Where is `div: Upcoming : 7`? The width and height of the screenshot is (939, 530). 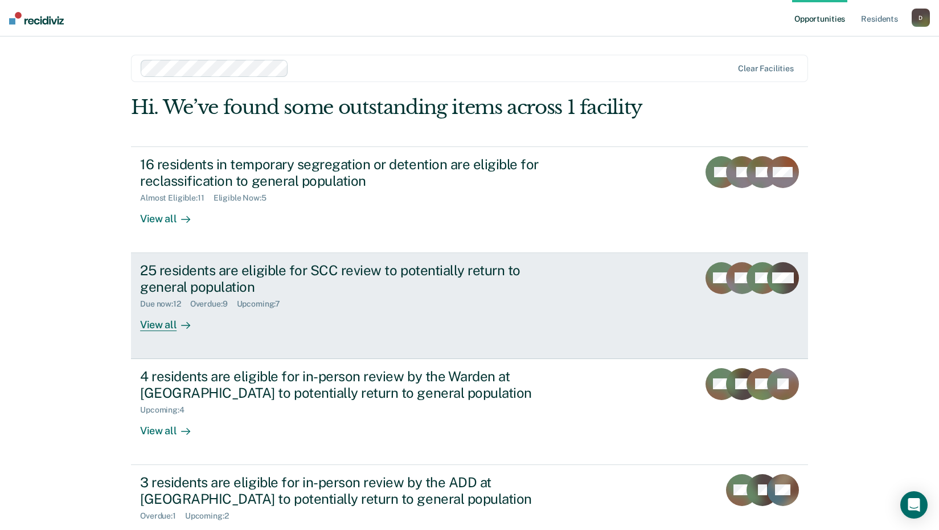 div: Upcoming : 7 is located at coordinates (263, 304).